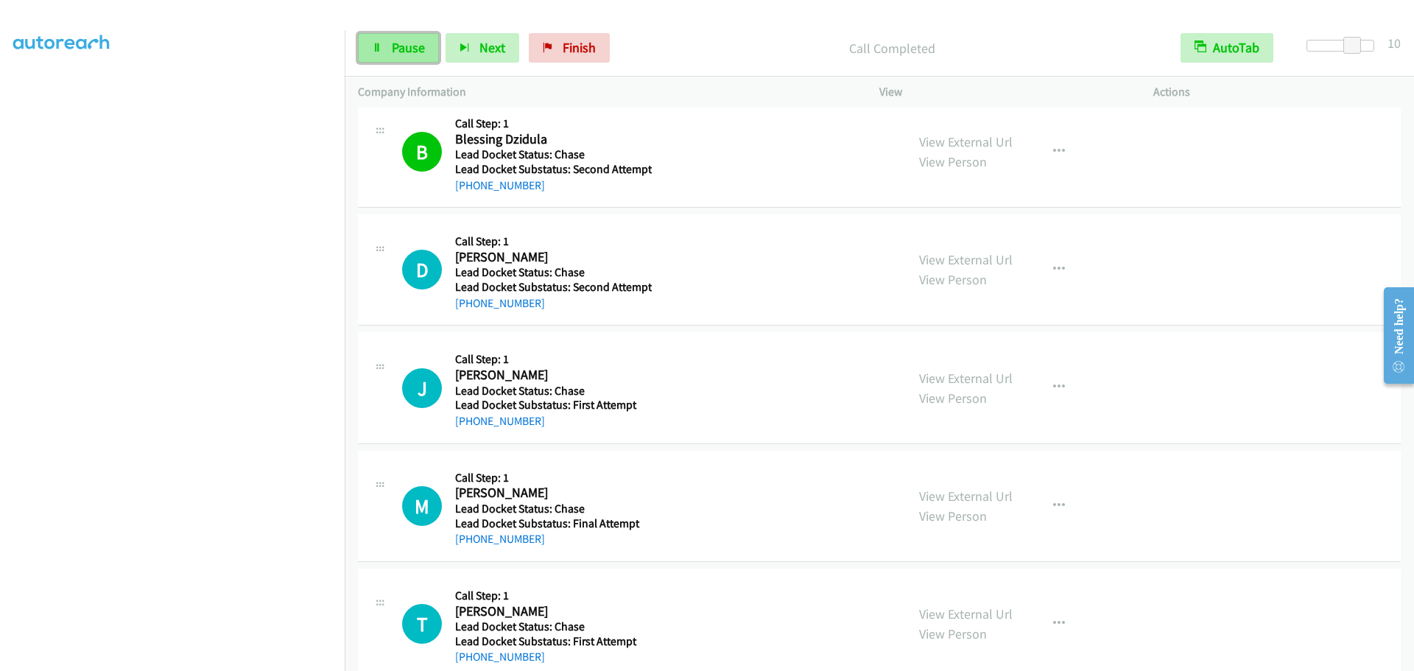 This screenshot has width=1414, height=671. What do you see at coordinates (892, 48) in the screenshot?
I see `p: Call Completed` at bounding box center [892, 48].